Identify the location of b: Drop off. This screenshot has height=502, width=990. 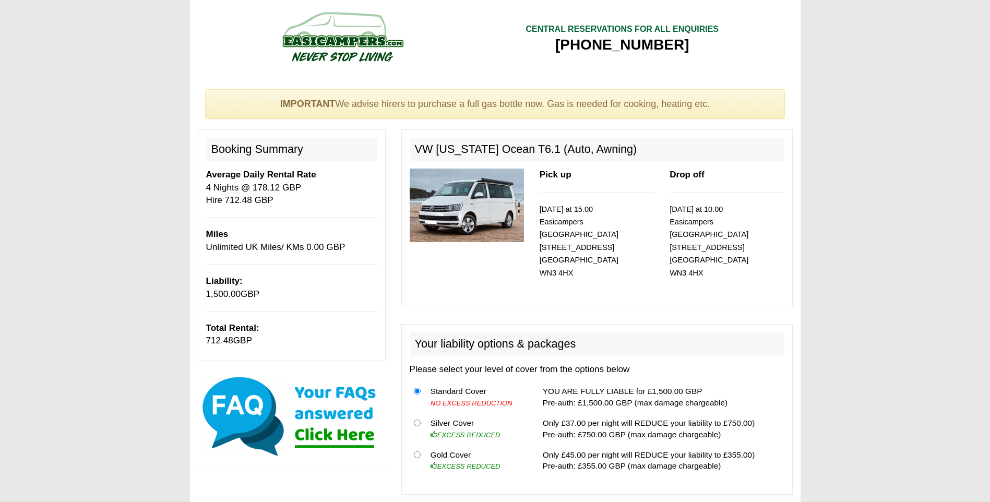
(687, 174).